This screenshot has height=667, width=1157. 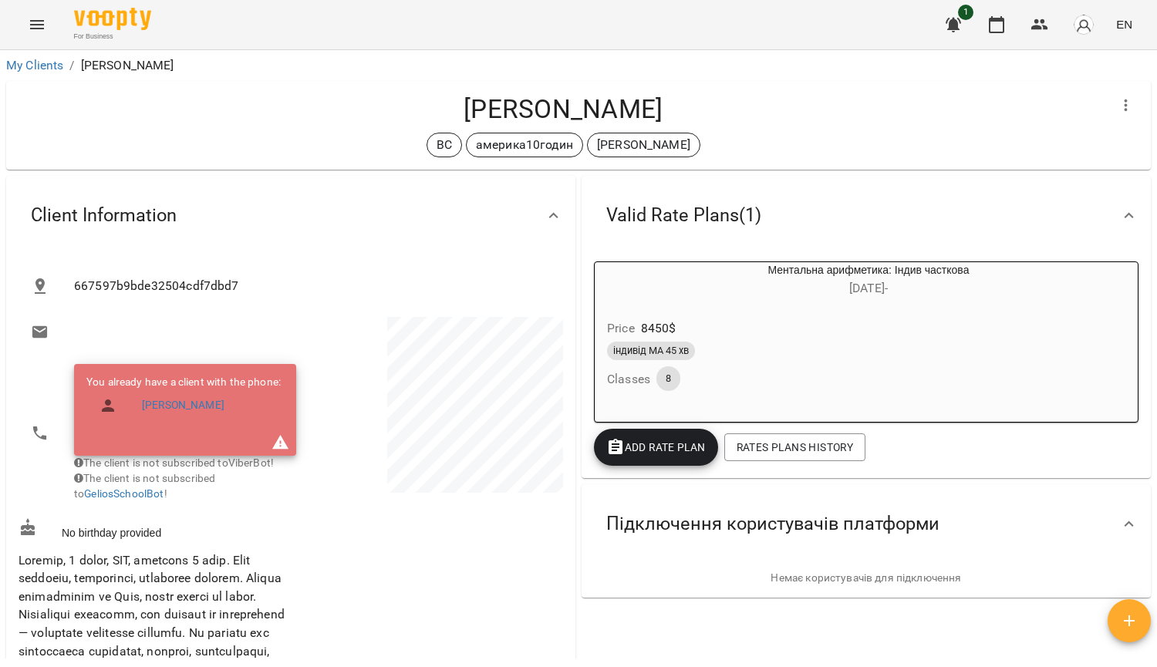 What do you see at coordinates (866, 579) in the screenshot?
I see `p: Немає користувачів для підключення` at bounding box center [866, 579].